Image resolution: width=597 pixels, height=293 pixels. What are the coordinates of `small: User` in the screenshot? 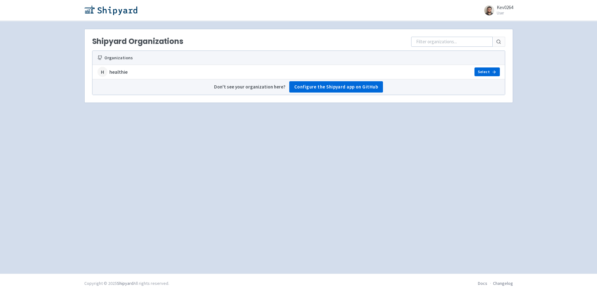 It's located at (505, 13).